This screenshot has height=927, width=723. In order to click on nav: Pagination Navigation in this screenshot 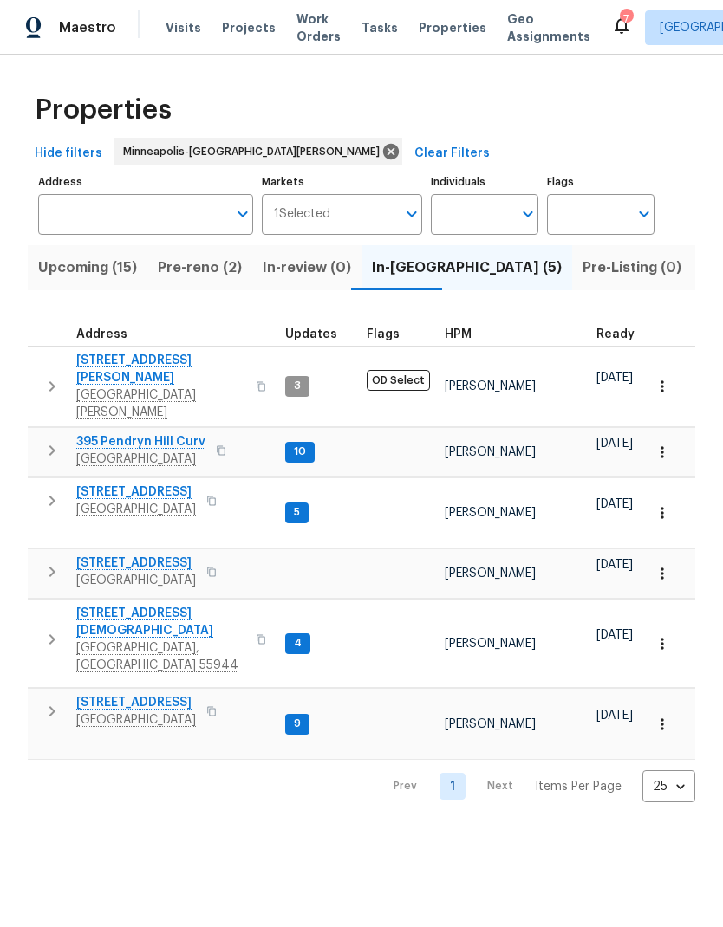, I will do `click(535, 786)`.